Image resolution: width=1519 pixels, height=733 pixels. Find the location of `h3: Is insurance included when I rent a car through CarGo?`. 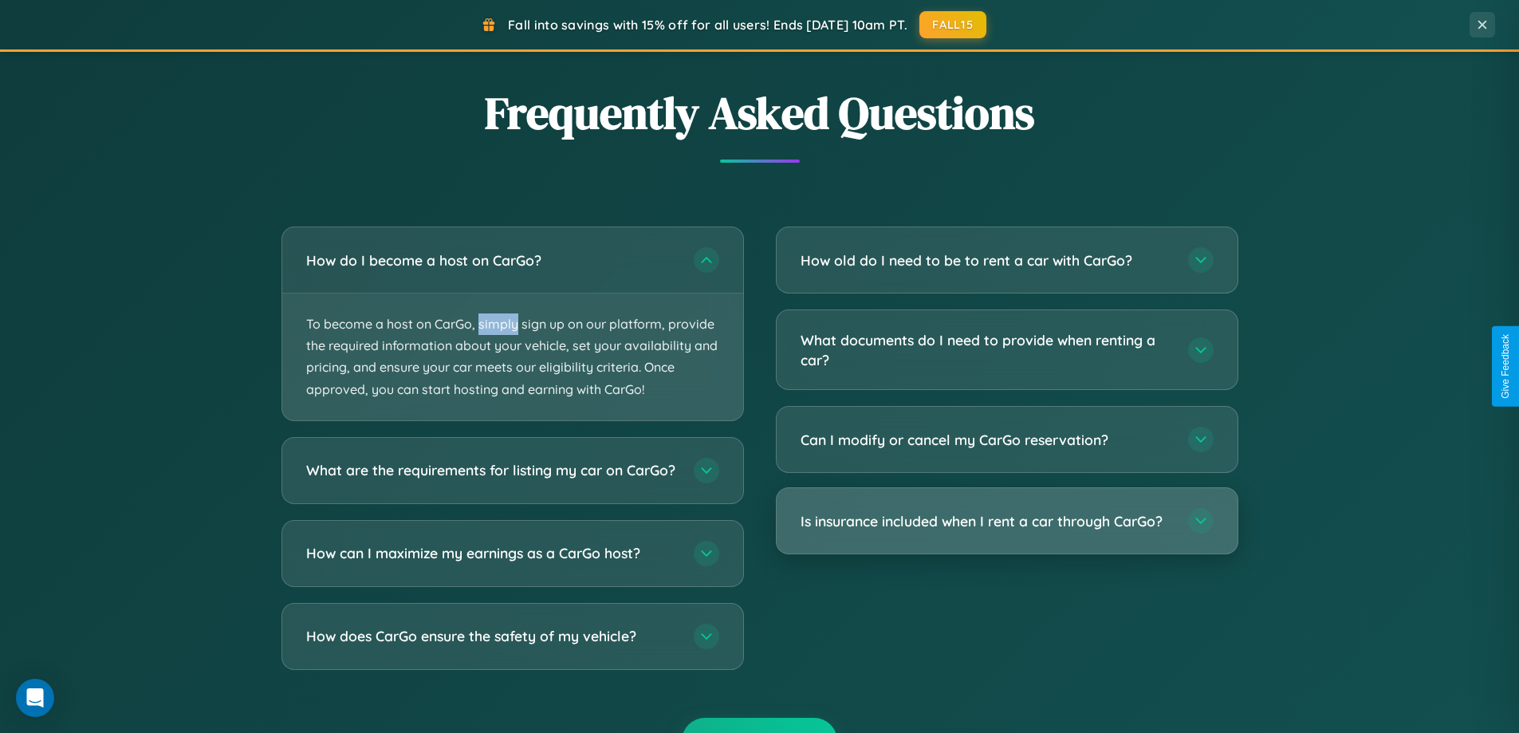

h3: Is insurance included when I rent a car through CarGo? is located at coordinates (986, 521).